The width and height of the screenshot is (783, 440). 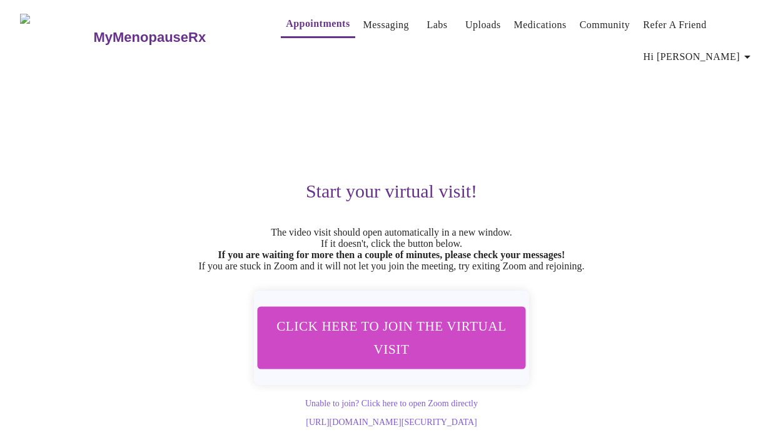 I want to click on button: Labs, so click(x=437, y=25).